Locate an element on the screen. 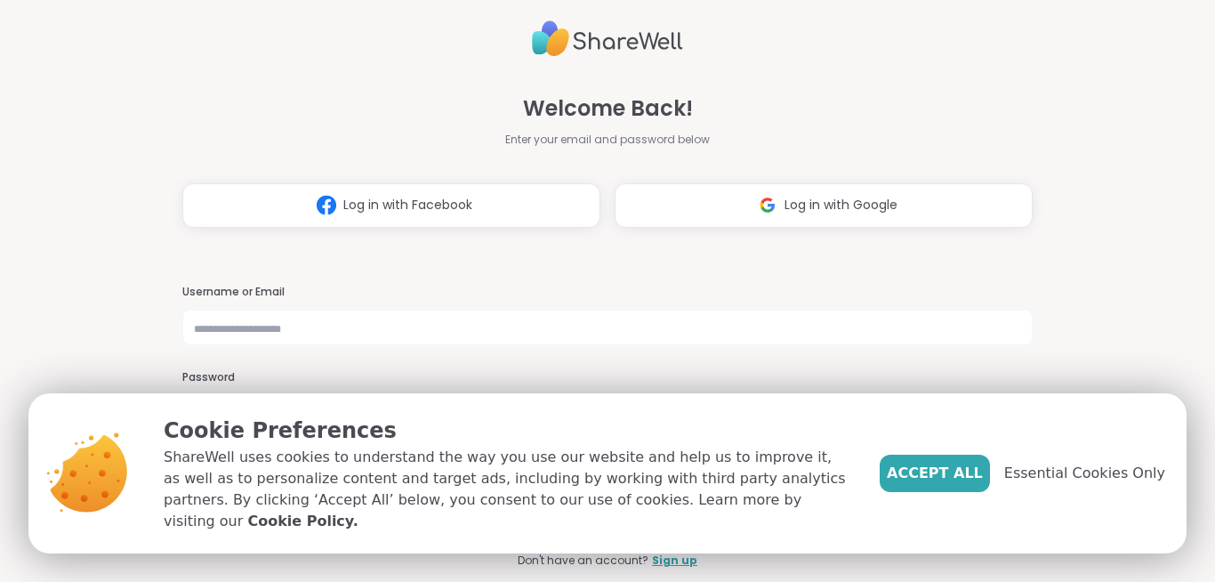 The height and width of the screenshot is (582, 1215). button: Log in with Facebook is located at coordinates (391, 205).